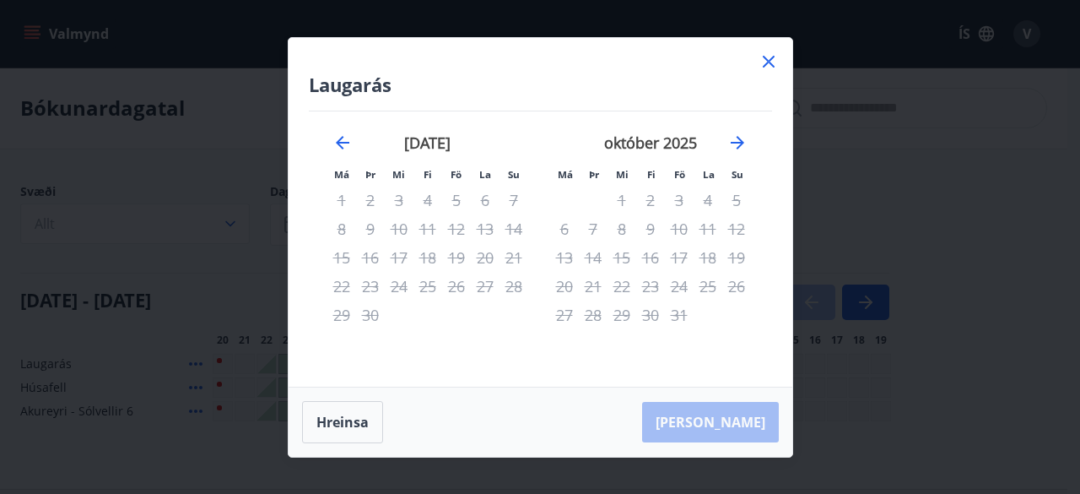 This screenshot has height=494, width=1080. Describe the element at coordinates (593, 257) in the screenshot. I see `td: Not available. þriðjudagur, 14. október 2025` at that location.